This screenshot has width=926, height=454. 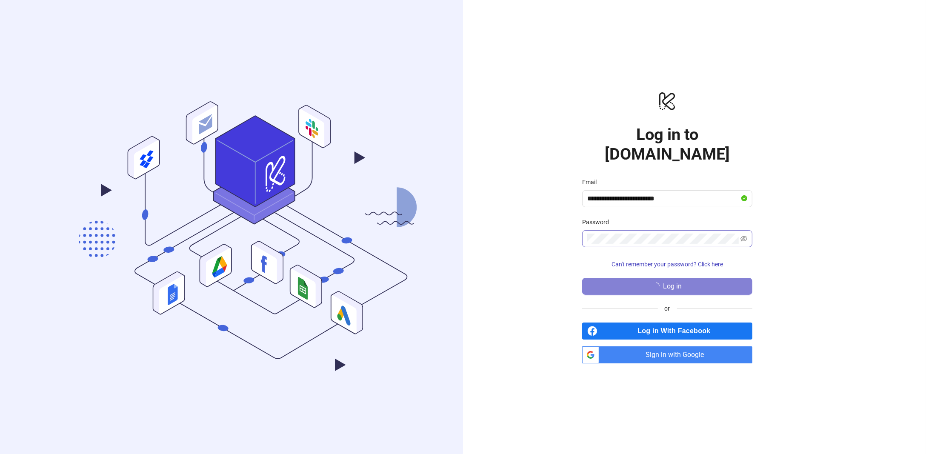 What do you see at coordinates (667, 286) in the screenshot?
I see `button: Log in` at bounding box center [667, 286].